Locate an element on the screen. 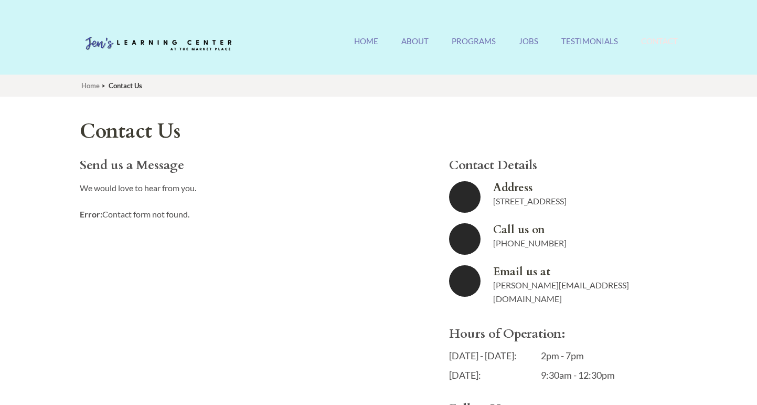 This screenshot has width=757, height=405. h3: Contact Details is located at coordinates (555, 165).